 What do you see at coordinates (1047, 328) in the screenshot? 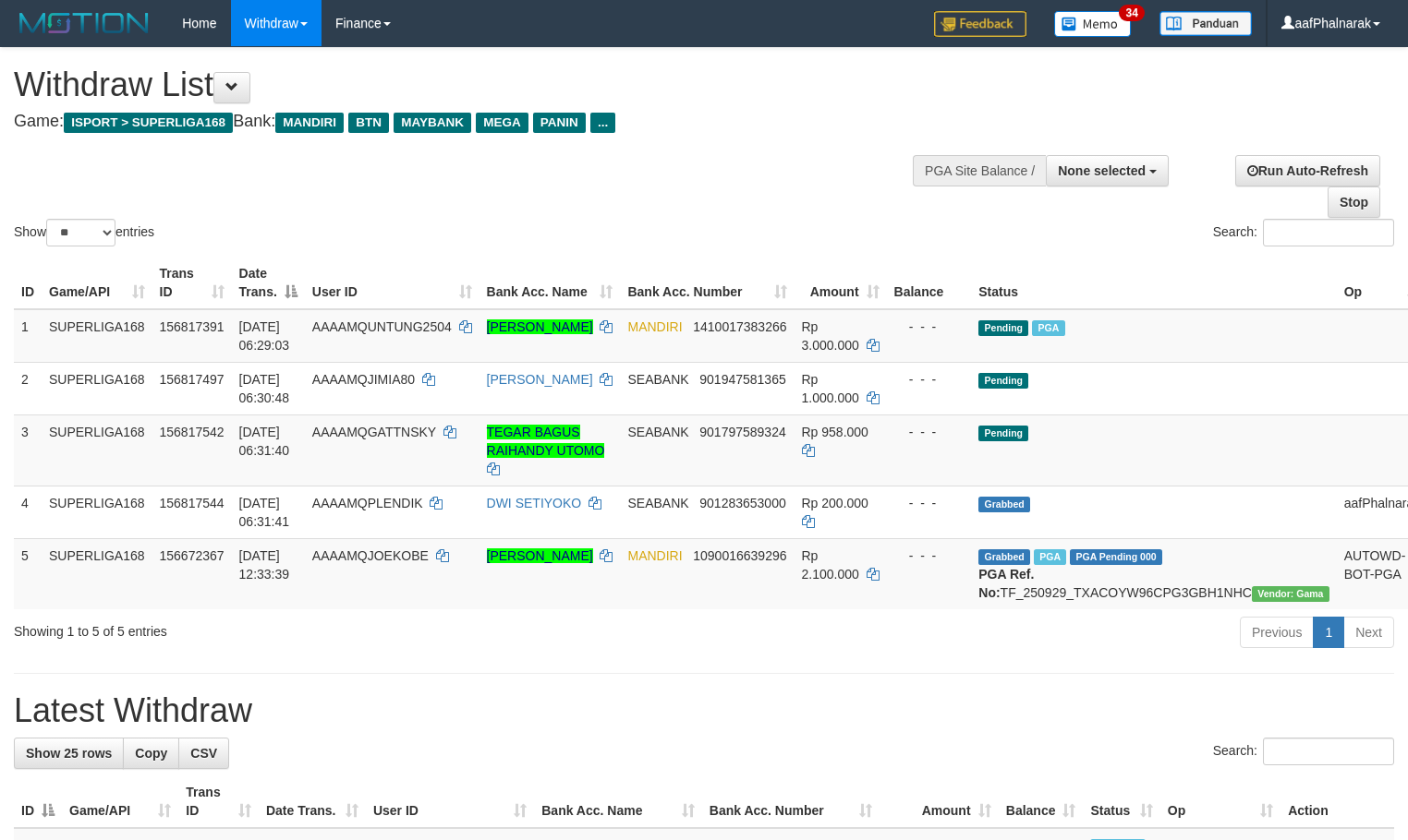
I see `span: Marked by aafchoeunmanni` at bounding box center [1047, 328].